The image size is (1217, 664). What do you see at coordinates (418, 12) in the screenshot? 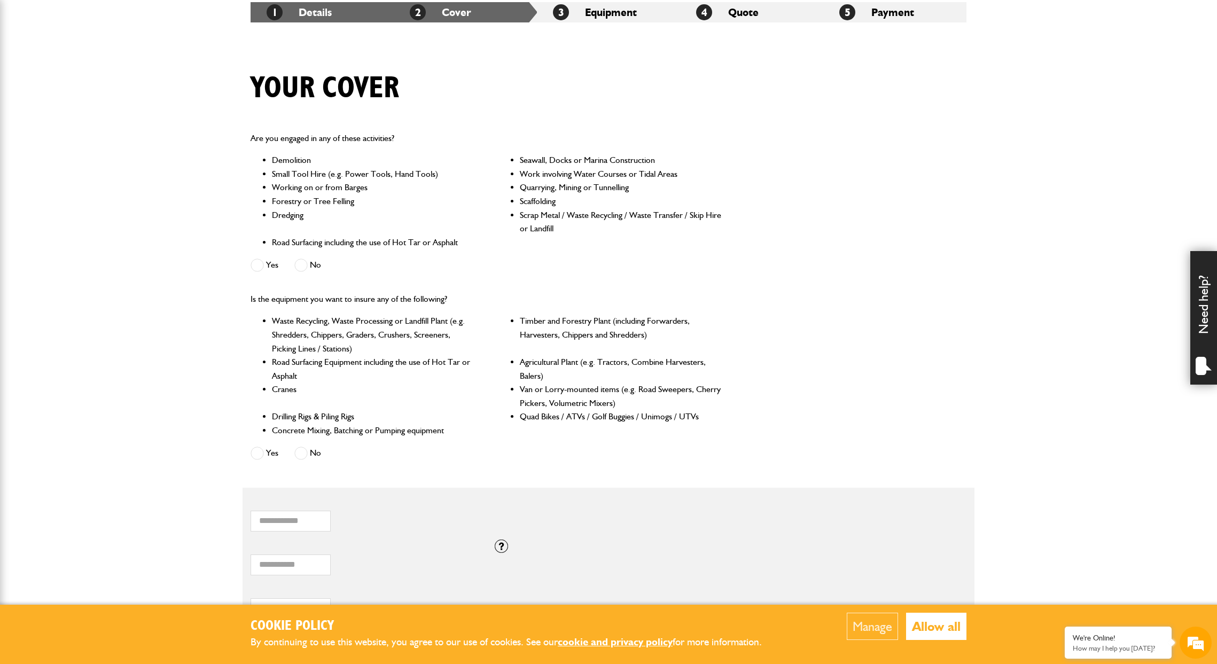
I see `span: 2` at bounding box center [418, 12].